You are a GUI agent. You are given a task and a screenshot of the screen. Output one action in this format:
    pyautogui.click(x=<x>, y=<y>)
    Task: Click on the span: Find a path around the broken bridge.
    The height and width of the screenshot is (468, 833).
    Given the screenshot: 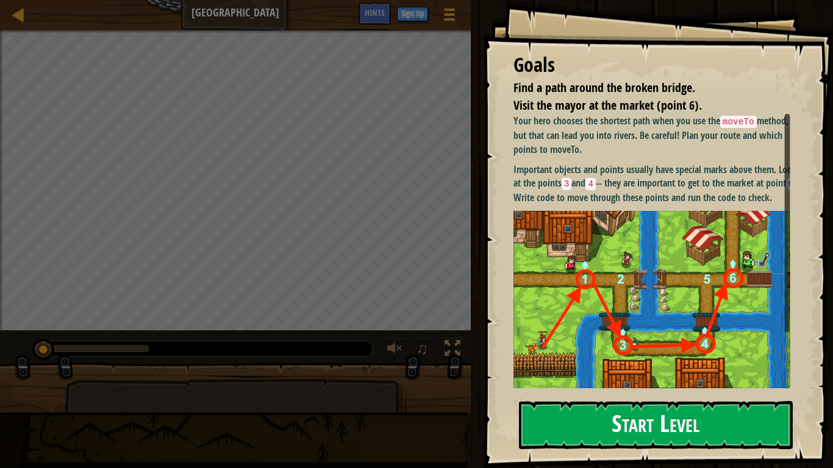 What is the action you would take?
    pyautogui.click(x=604, y=87)
    